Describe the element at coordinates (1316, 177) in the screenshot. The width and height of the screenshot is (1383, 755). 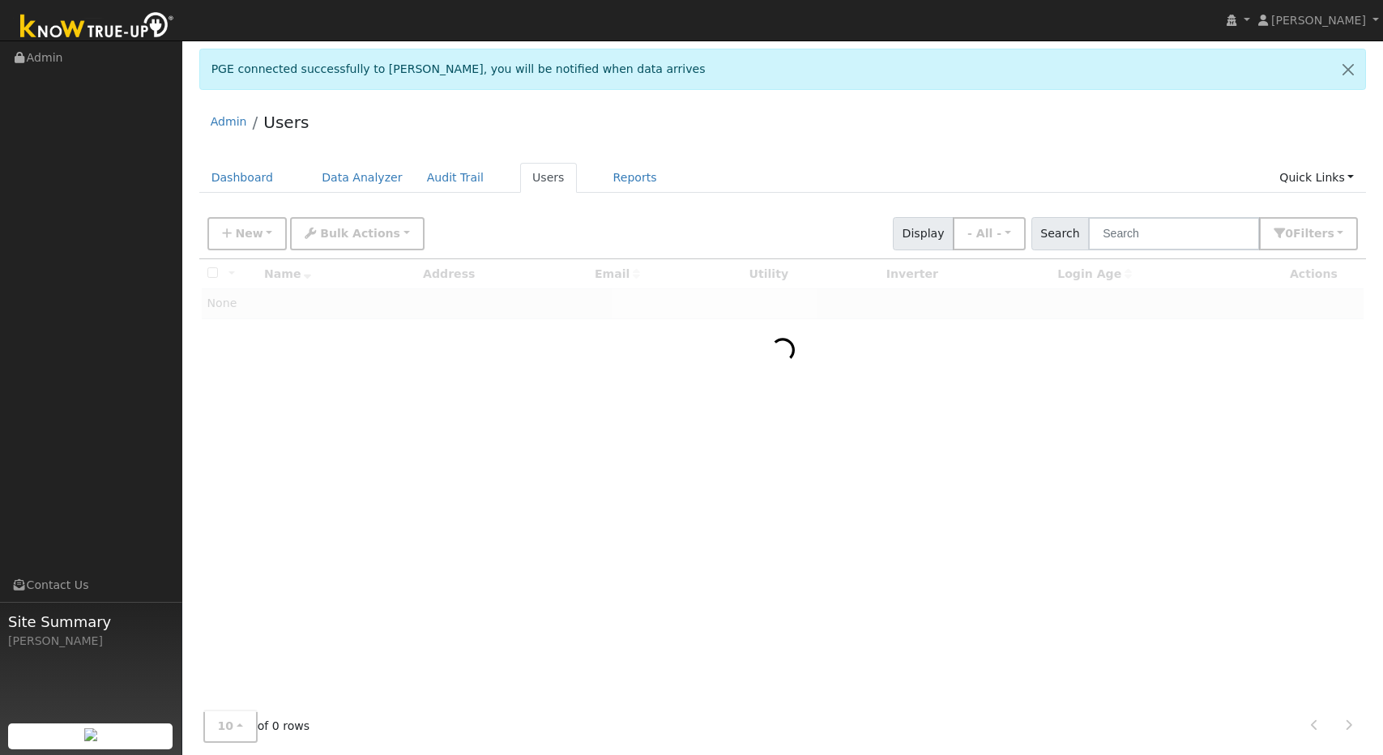
I see `a: Quick Links` at that location.